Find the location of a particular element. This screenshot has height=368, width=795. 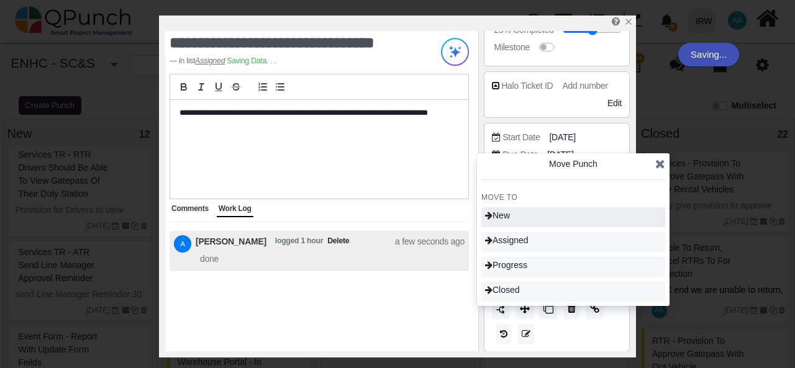

button: Edit is located at coordinates (526, 334).